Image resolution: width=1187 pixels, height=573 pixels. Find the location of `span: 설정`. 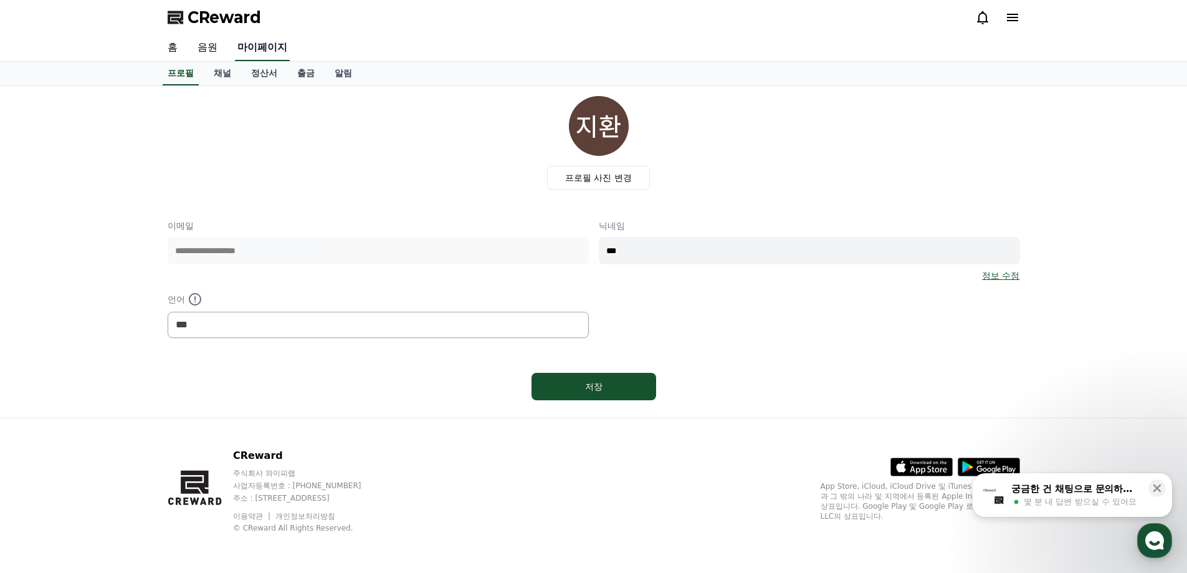

span: 설정 is located at coordinates (200, 419).